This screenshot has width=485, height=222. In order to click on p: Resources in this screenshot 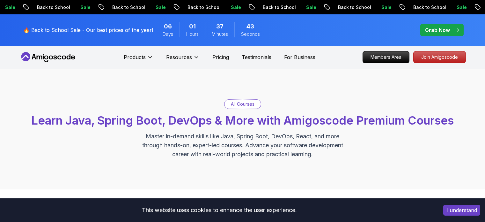, I will do `click(179, 57)`.